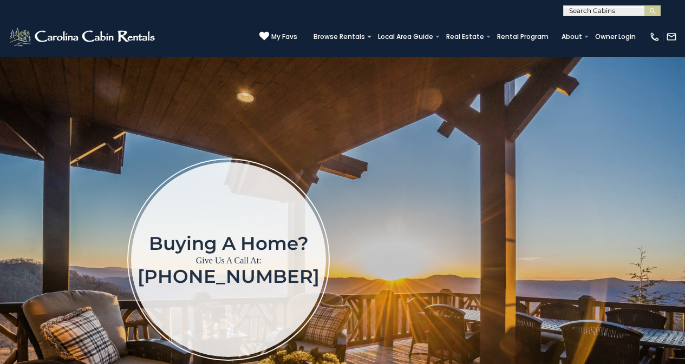  Describe the element at coordinates (278, 37) in the screenshot. I see `a: My Favs` at that location.